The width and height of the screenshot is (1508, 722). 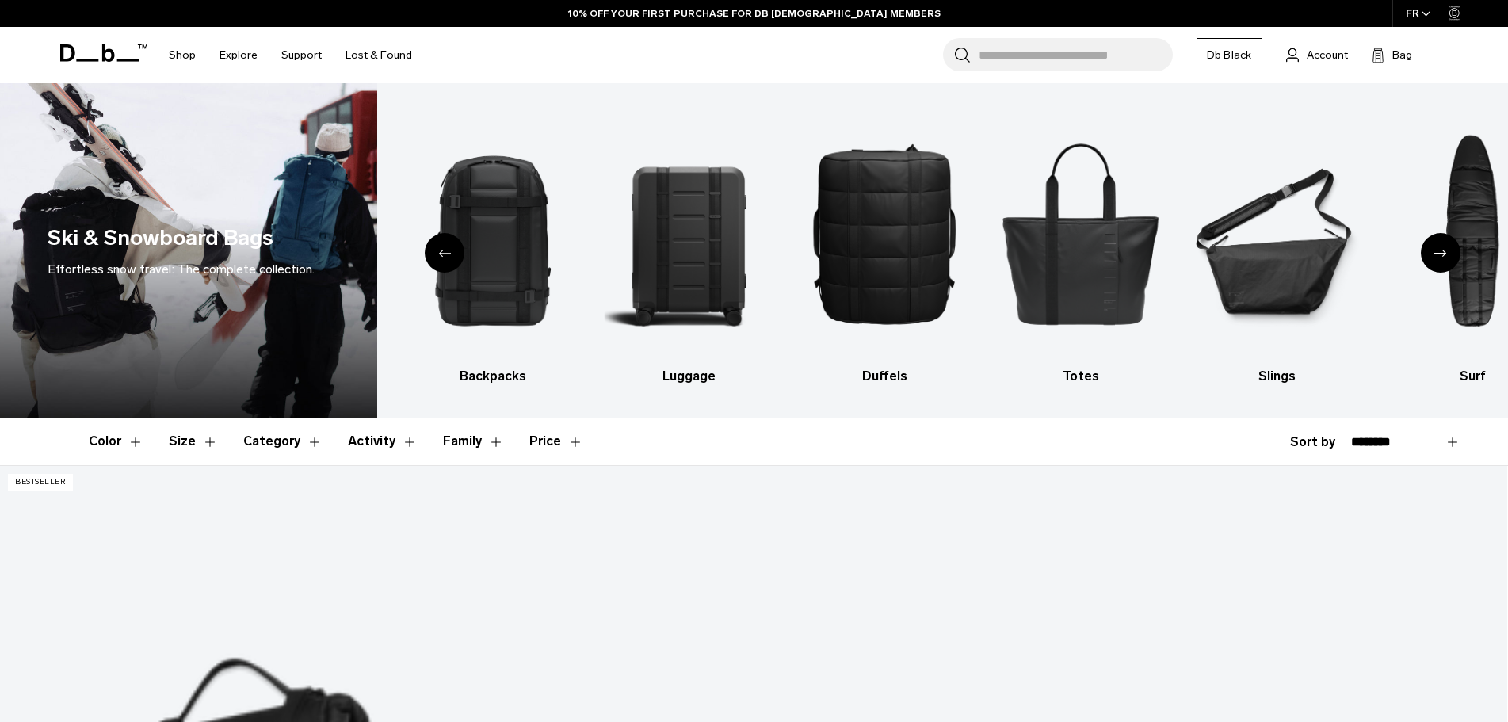 What do you see at coordinates (1276, 246) in the screenshot?
I see `a: Db Slings` at bounding box center [1276, 246].